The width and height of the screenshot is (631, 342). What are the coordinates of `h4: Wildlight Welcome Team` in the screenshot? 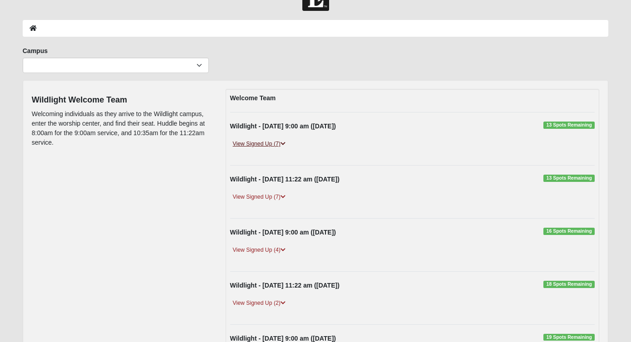 It's located at (122, 100).